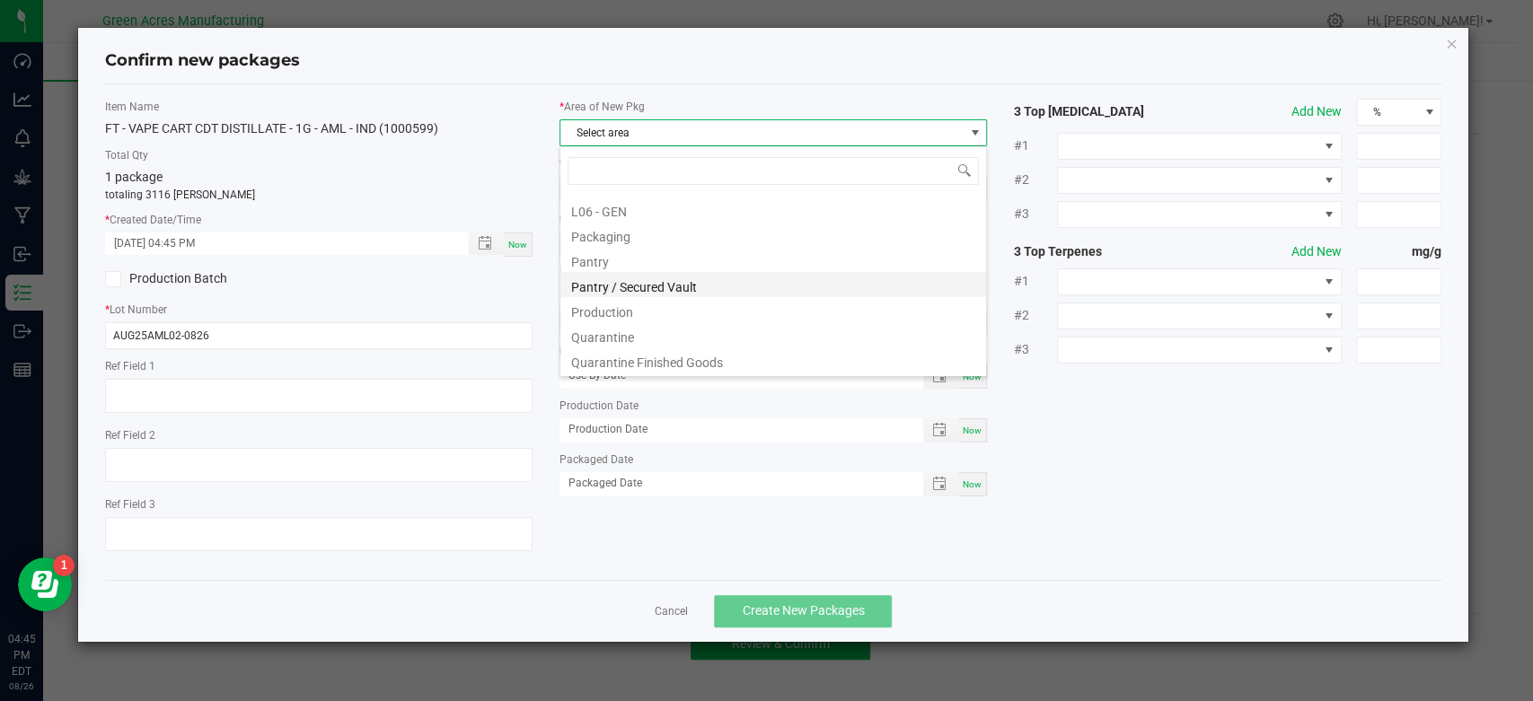 Image resolution: width=1533 pixels, height=701 pixels. What do you see at coordinates (319, 310) in the screenshot?
I see `label: Lot Number` at bounding box center [319, 310].